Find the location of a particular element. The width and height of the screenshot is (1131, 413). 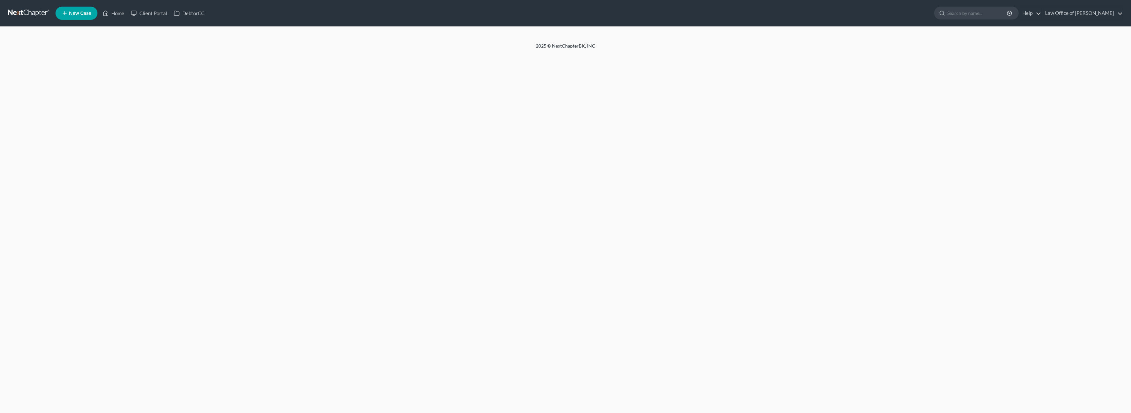

div: 2025 © NextChapterBK, INC is located at coordinates (566, 49).